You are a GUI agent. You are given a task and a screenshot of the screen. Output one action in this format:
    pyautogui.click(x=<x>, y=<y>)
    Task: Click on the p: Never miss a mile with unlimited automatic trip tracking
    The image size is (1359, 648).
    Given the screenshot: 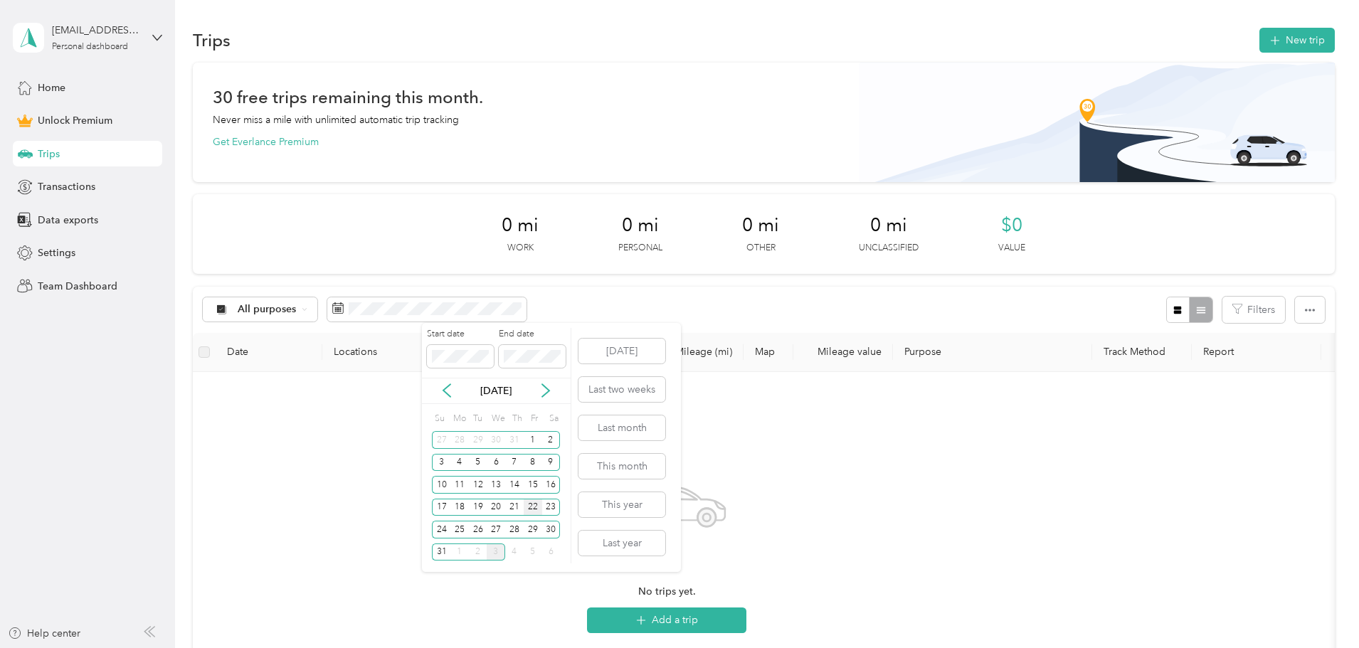 What is the action you would take?
    pyautogui.click(x=336, y=120)
    